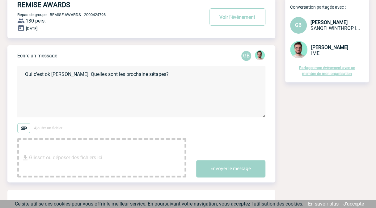  Describe the element at coordinates (66, 158) in the screenshot. I see `span: Glissez ou déposer des fichiers ici` at that location.